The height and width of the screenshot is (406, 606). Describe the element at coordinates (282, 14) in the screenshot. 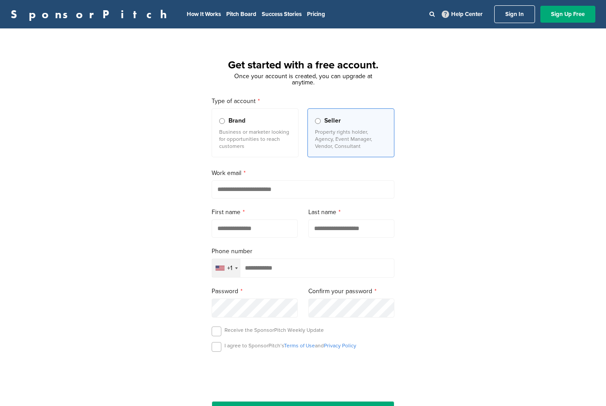

I see `a: Success Stories` at that location.